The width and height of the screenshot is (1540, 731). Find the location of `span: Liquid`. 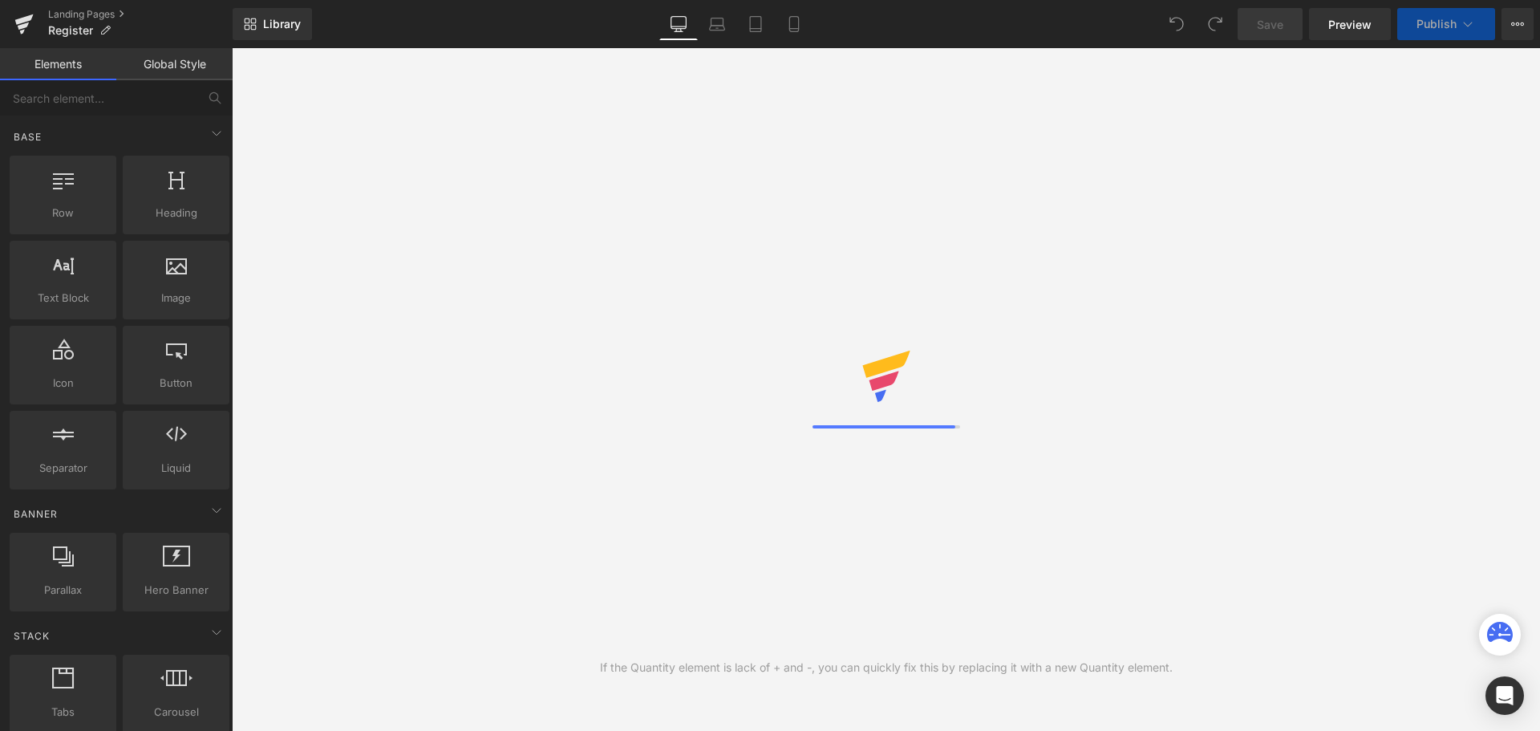

span: Liquid is located at coordinates (176, 468).